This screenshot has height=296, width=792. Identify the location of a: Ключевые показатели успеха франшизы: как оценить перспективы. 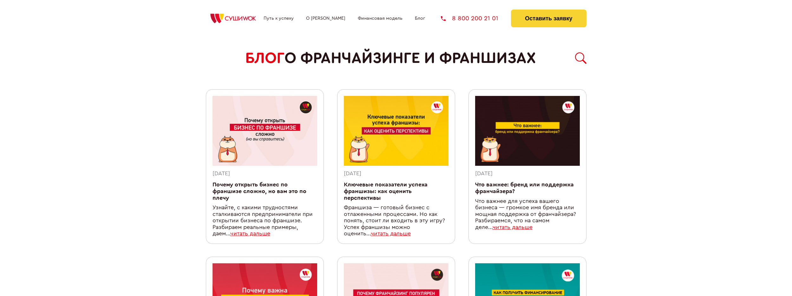
(386, 191).